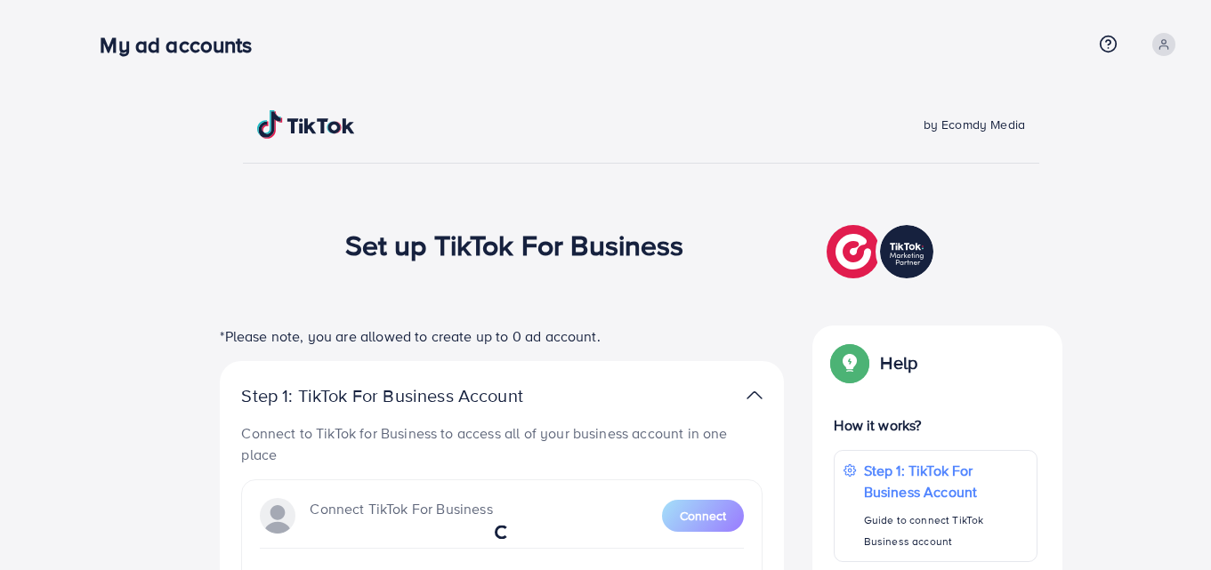 The image size is (1211, 570). I want to click on span: by Ecomdy Media, so click(974, 125).